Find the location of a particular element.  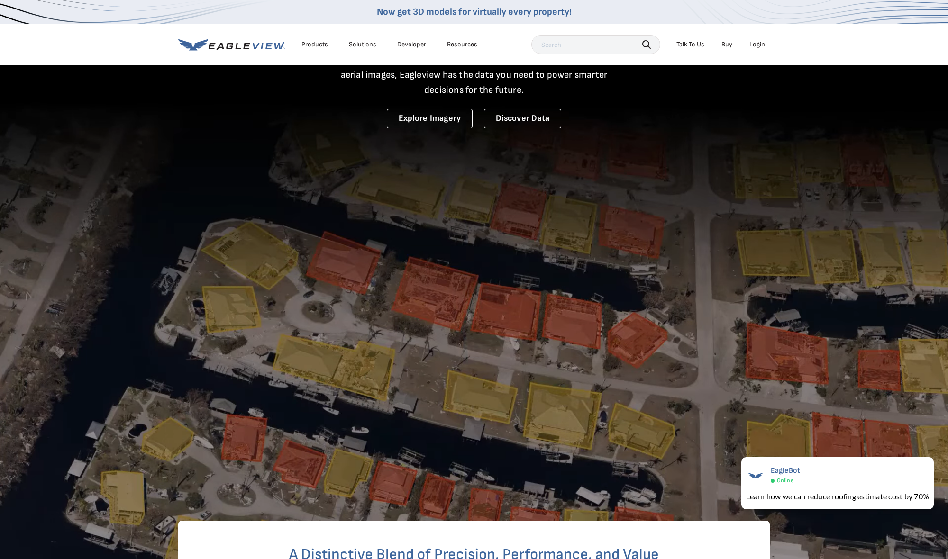

span: EagleBot is located at coordinates (786, 471).